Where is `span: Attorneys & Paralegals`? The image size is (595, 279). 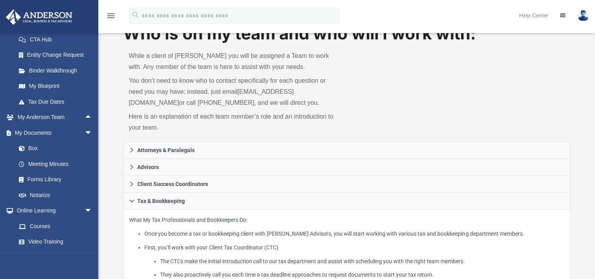 span: Attorneys & Paralegals is located at coordinates (166, 150).